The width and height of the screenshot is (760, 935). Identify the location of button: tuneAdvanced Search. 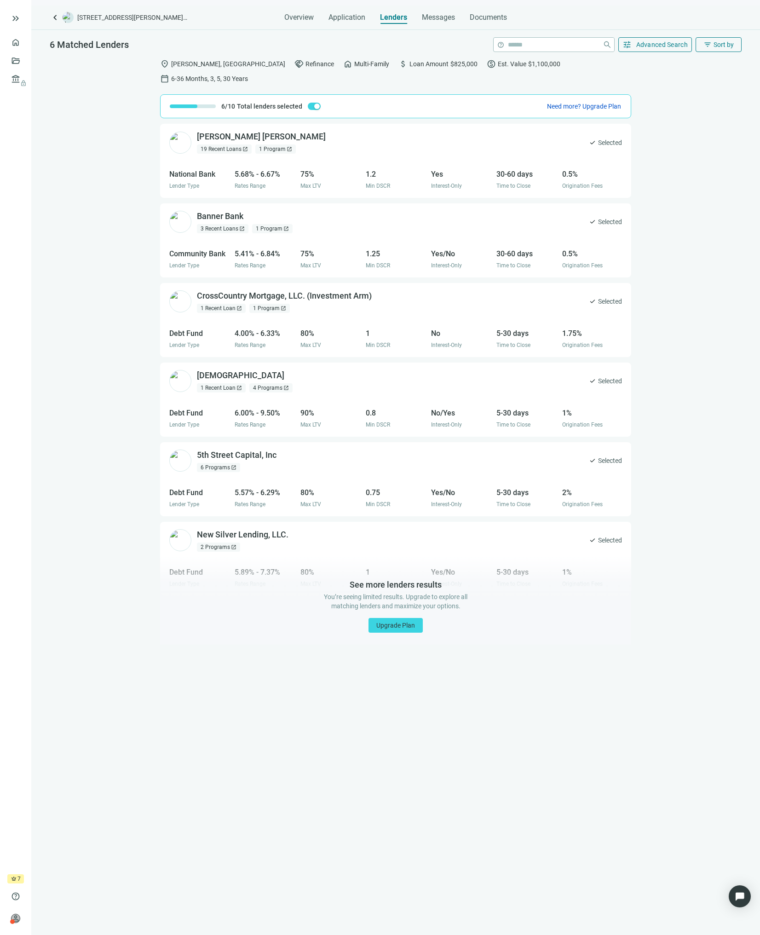
(655, 45).